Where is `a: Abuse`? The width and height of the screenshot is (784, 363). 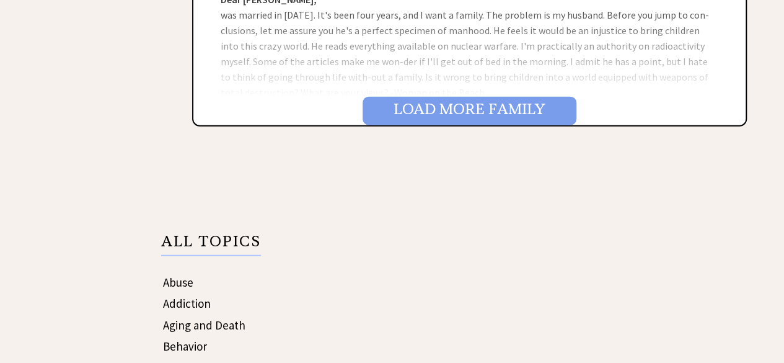 a: Abuse is located at coordinates (178, 282).